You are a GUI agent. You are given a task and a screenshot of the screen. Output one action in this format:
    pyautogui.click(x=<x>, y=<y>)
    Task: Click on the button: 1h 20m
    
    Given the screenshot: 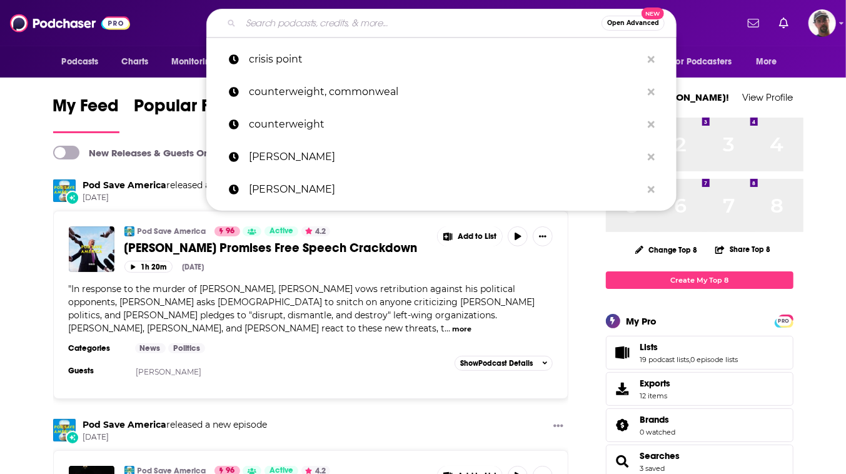 What is the action you would take?
    pyautogui.click(x=148, y=266)
    